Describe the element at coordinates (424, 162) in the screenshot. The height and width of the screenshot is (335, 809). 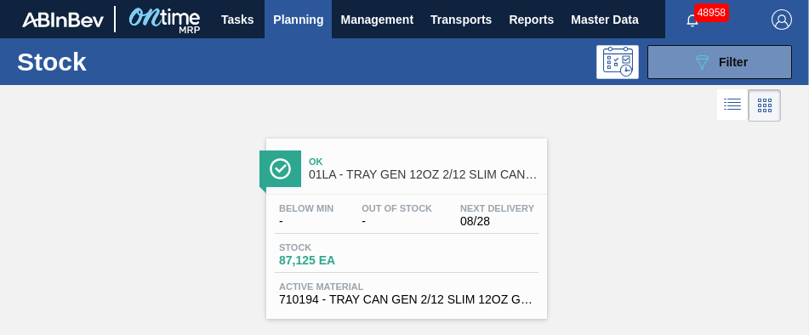
I see `span: Ok` at that location.